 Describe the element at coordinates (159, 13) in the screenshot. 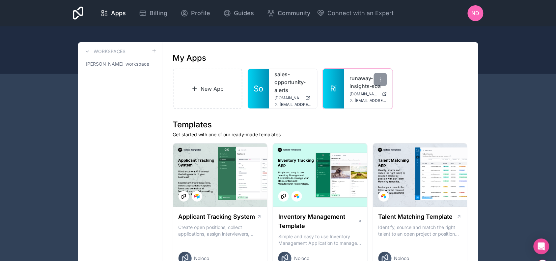

I see `span: Billing` at that location.